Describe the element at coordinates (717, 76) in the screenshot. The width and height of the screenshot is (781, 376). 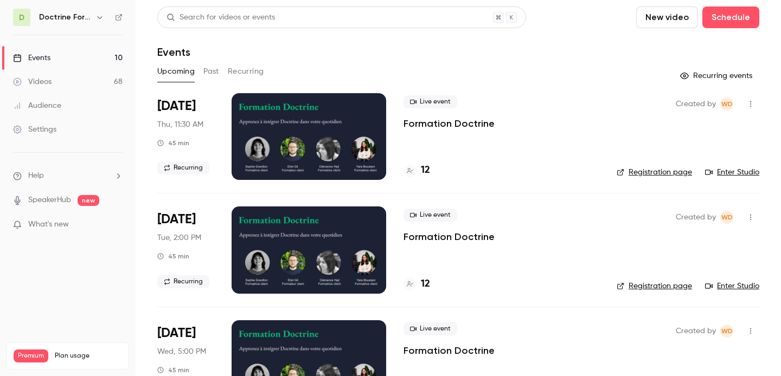
I see `button: Recurring events` at that location.